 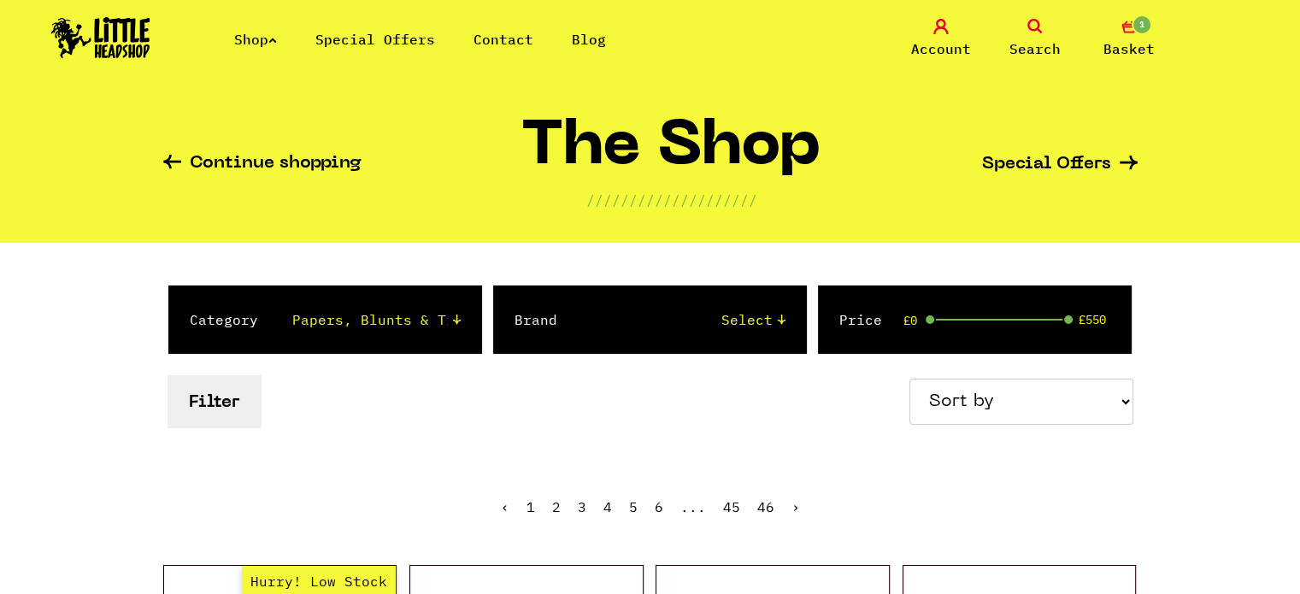 What do you see at coordinates (659, 507) in the screenshot?
I see `a: 6` at bounding box center [659, 507].